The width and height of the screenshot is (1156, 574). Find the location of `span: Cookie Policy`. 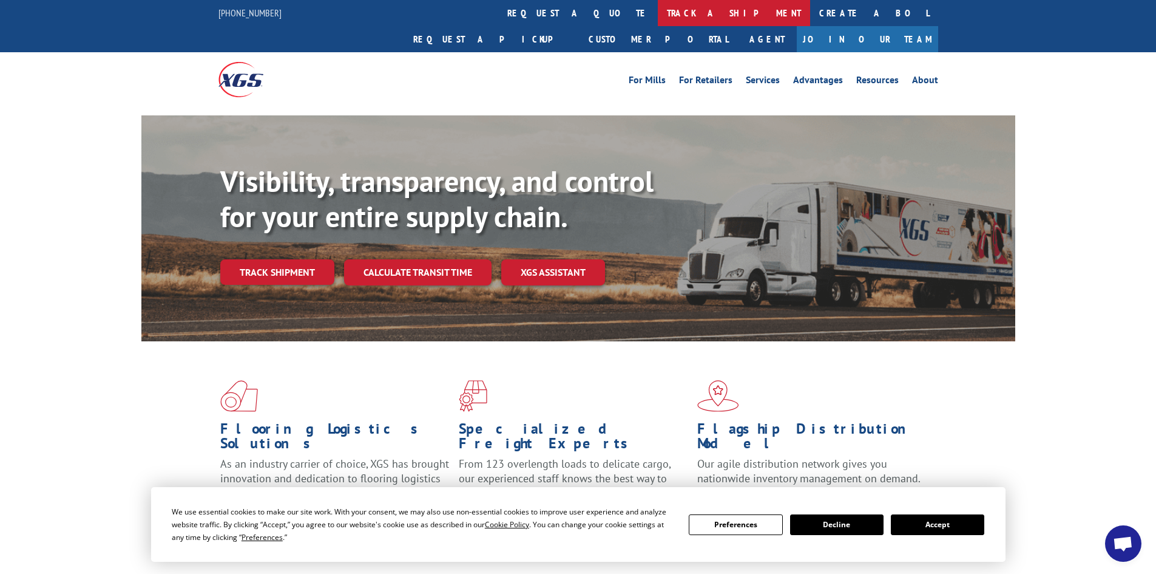

span: Cookie Policy is located at coordinates (507, 524).